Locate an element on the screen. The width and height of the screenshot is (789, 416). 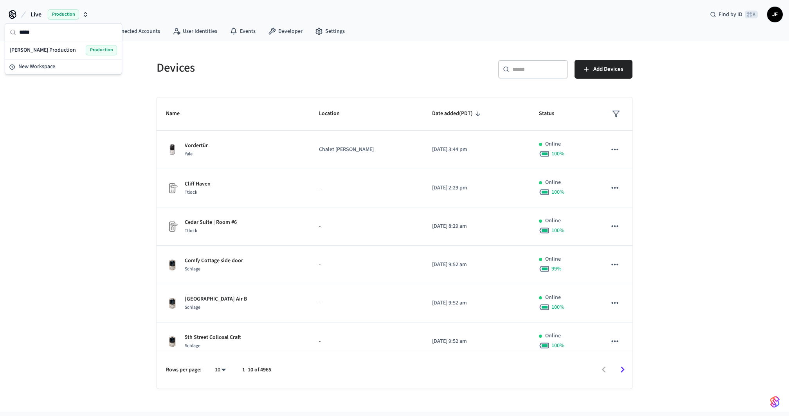
img: Yale Assure Touchscreen Wifi Smart Lock, Satin Nickel, Front is located at coordinates (172, 150).